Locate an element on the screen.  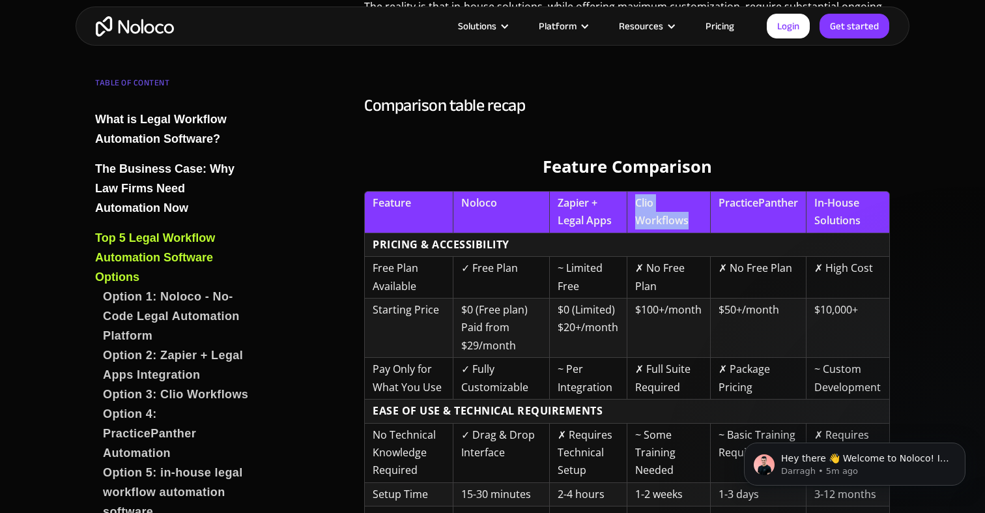
td: $50+/month is located at coordinates (759, 328).